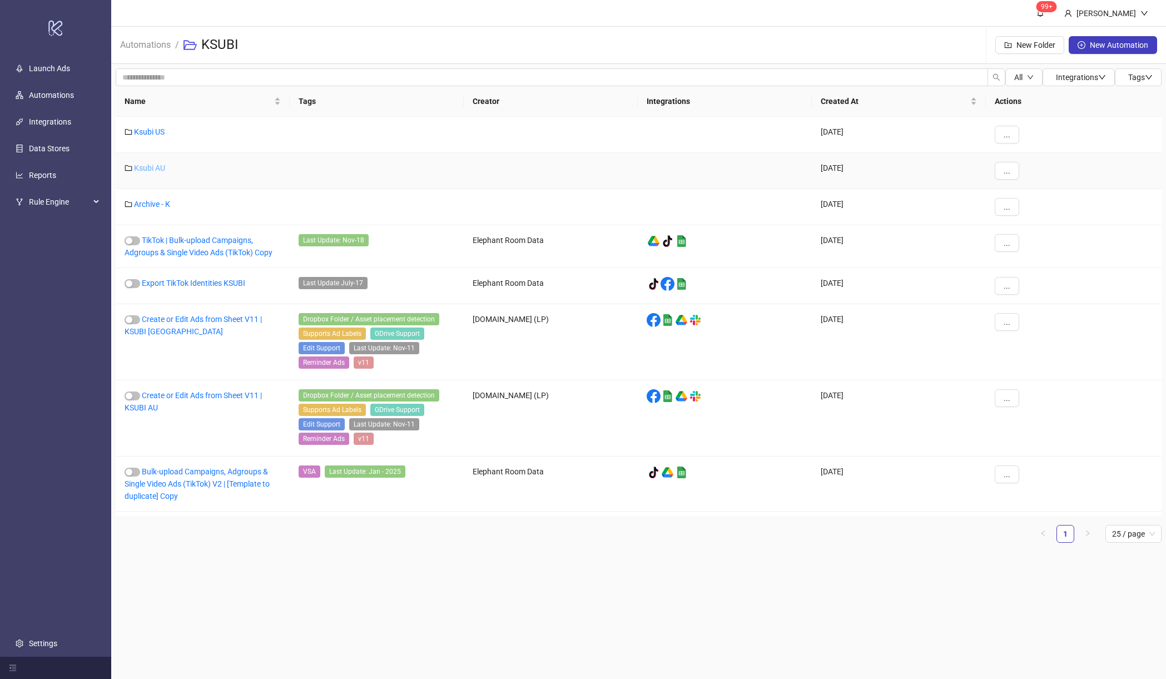 This screenshot has width=1166, height=679. I want to click on span: Tags, so click(1141, 77).